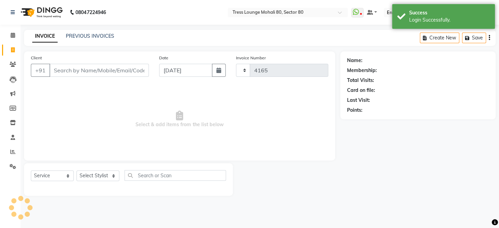 Image resolution: width=499 pixels, height=228 pixels. Describe the element at coordinates (36, 58) in the screenshot. I see `label: Client` at that location.